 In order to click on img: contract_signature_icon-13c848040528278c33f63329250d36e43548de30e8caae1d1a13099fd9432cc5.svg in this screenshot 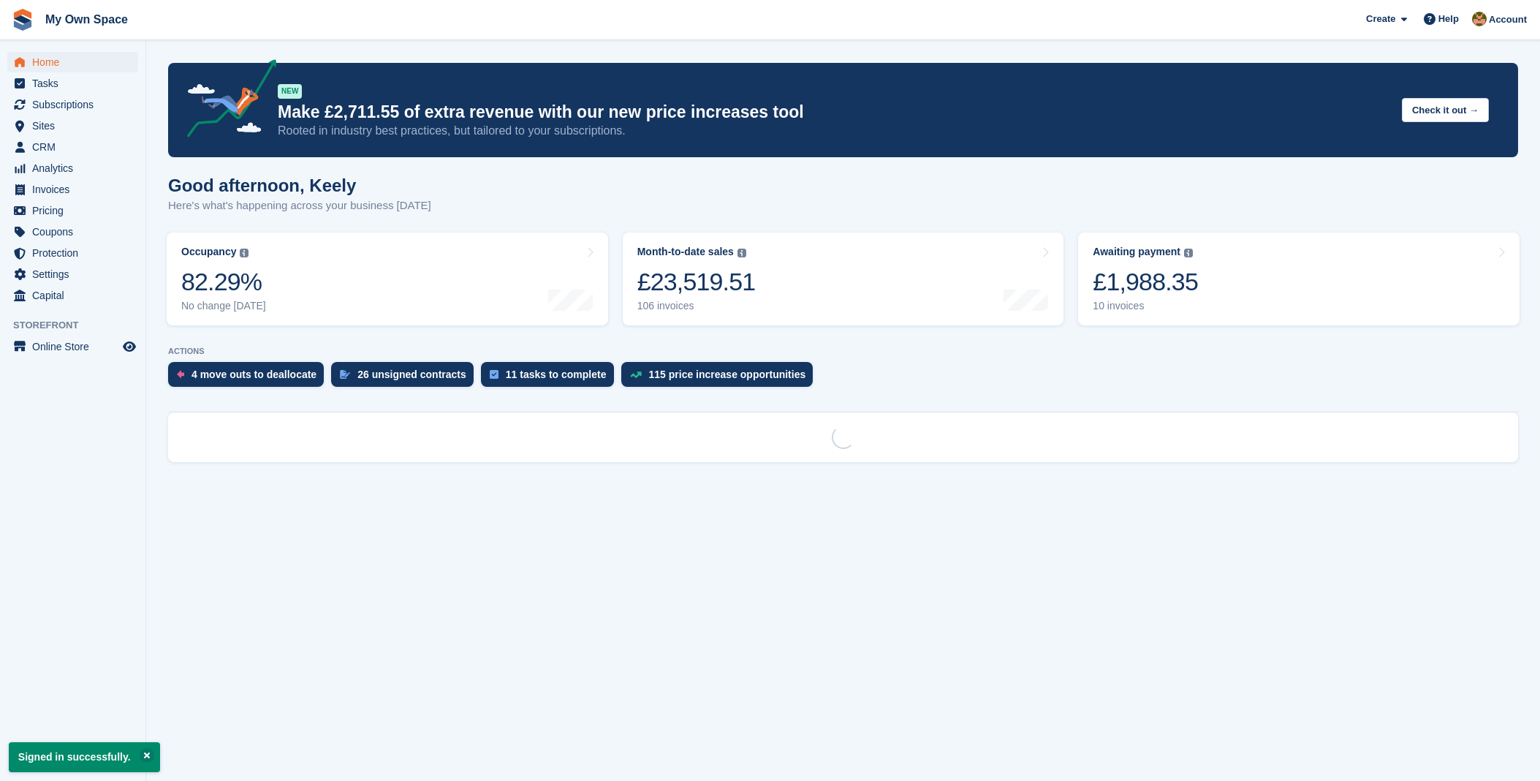, I will do `click(345, 374)`.